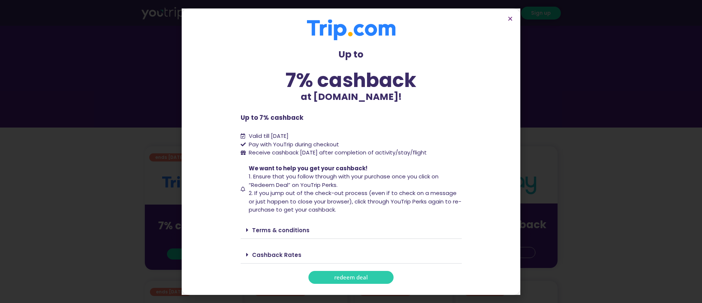  Describe the element at coordinates (351, 230) in the screenshot. I see `div: Terms & conditions` at that location.